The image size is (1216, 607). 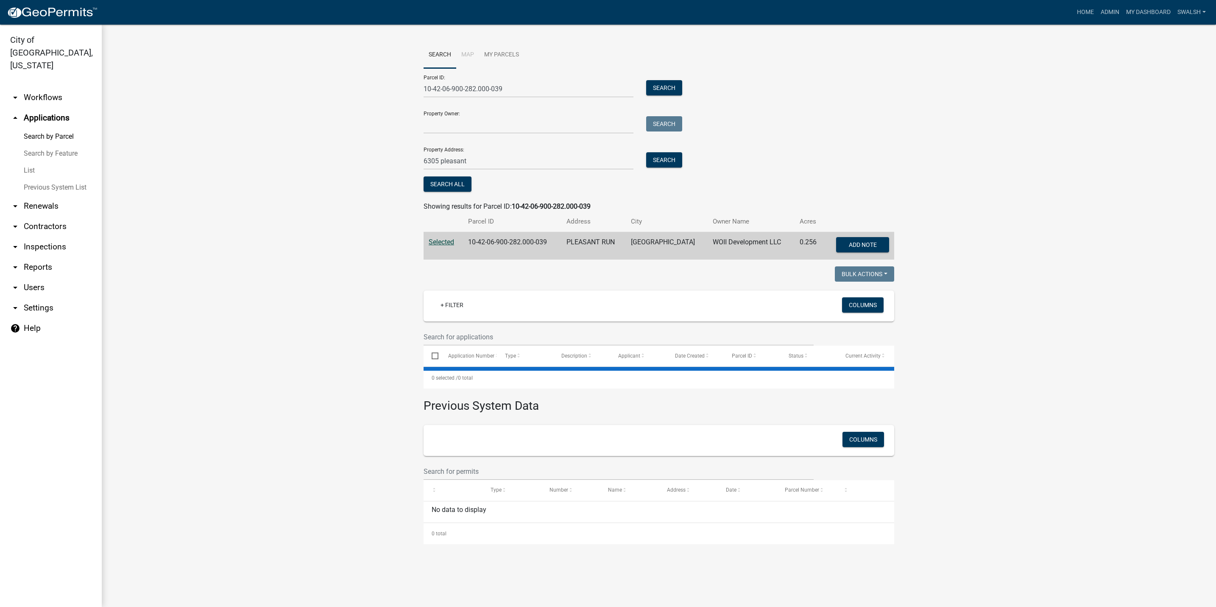 I want to click on datatable-header-cell: Name, so click(x=629, y=490).